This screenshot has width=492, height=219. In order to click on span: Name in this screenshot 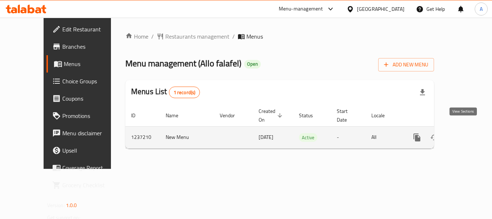, I will do `click(176, 115)`.